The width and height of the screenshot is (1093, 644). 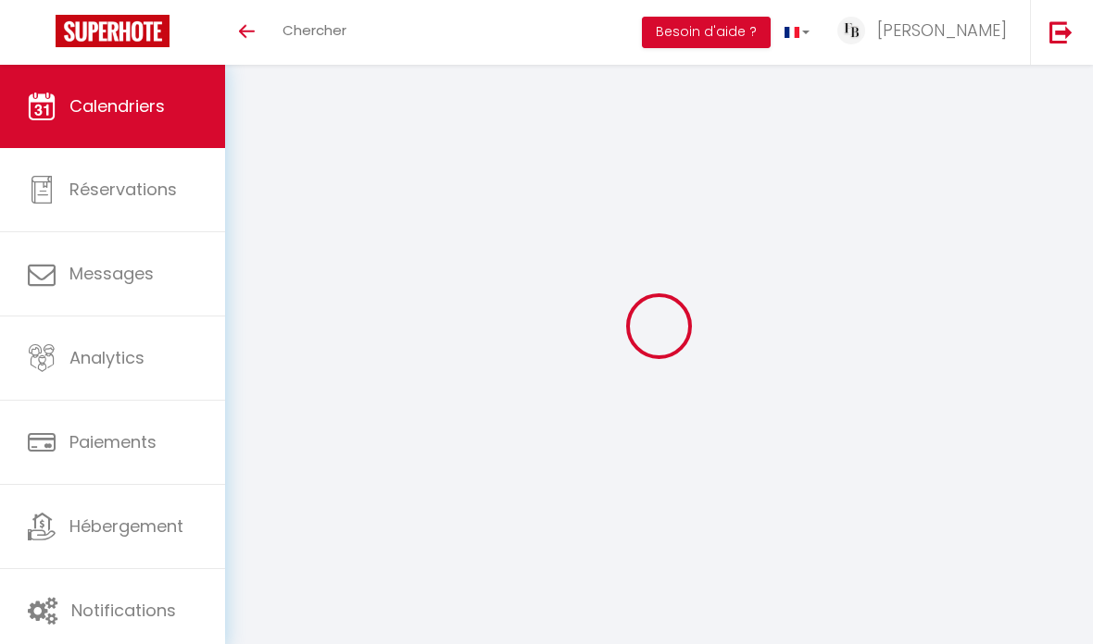 What do you see at coordinates (113, 442) in the screenshot?
I see `span: Paiements` at bounding box center [113, 442].